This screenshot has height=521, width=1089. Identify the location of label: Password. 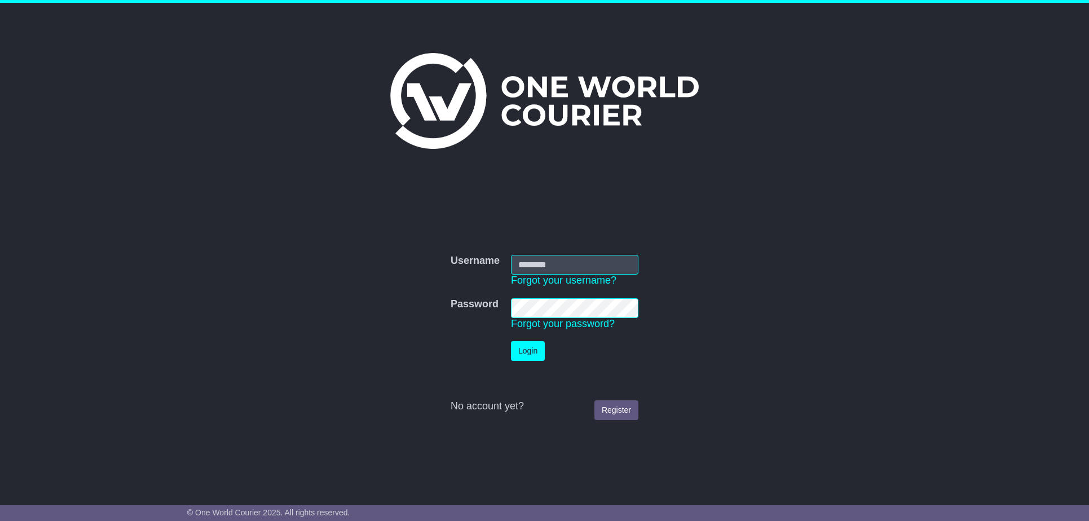
(474, 305).